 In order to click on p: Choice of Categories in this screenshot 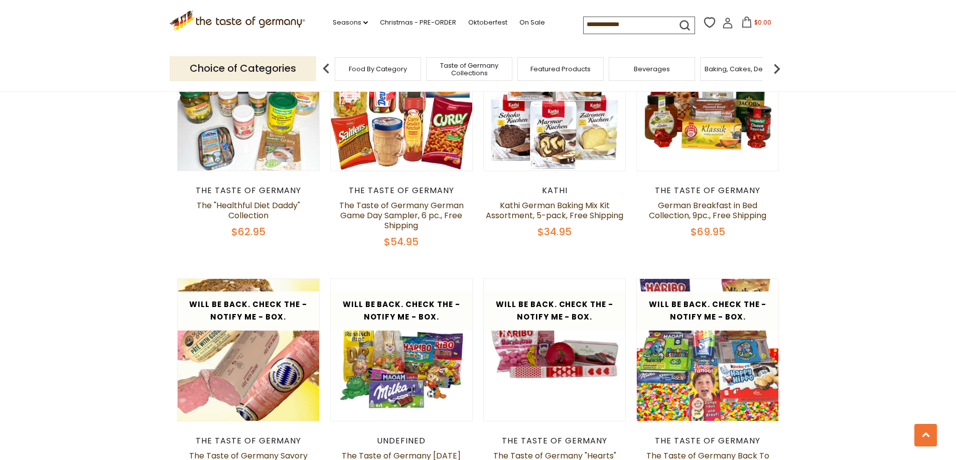, I will do `click(243, 68)`.